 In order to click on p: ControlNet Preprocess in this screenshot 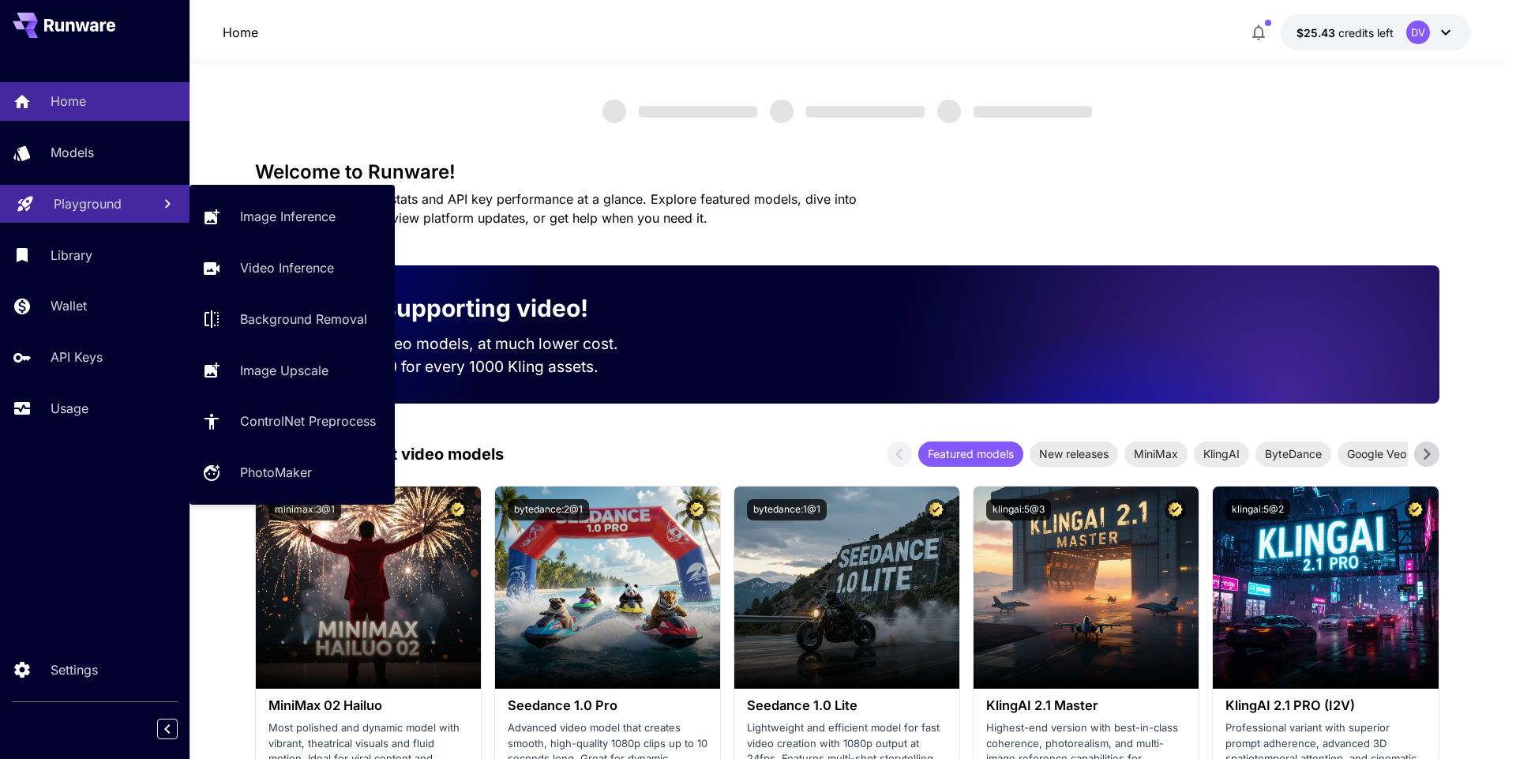, I will do `click(308, 421)`.